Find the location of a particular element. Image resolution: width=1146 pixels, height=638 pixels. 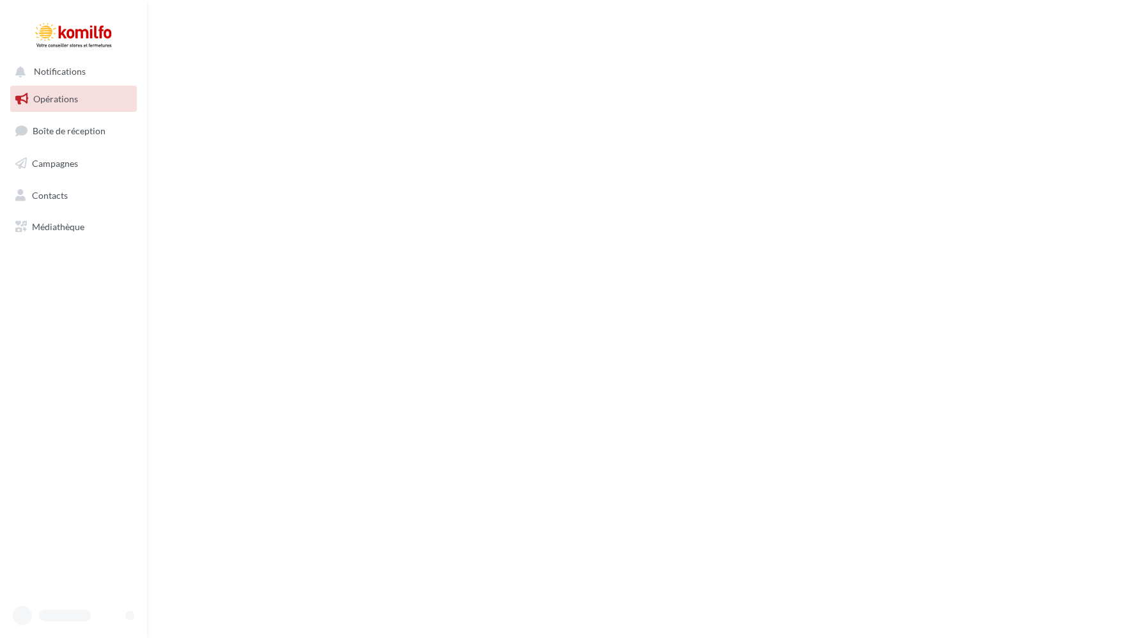

a: Boîte de réception is located at coordinates (74, 130).